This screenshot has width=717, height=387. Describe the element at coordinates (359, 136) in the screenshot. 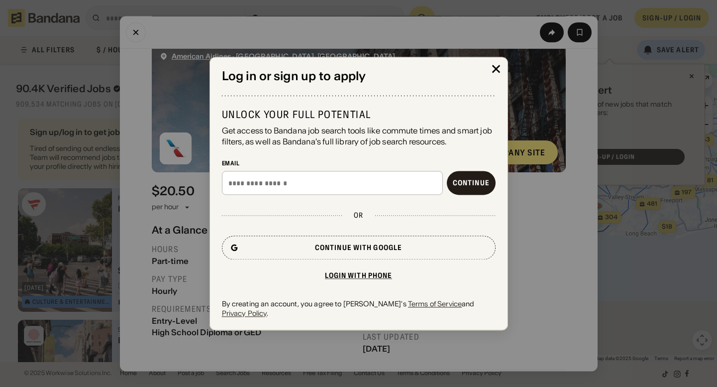

I see `div: Get access to Bandana job search tools like commute times and smart job filters, as well as Banda...` at that location.